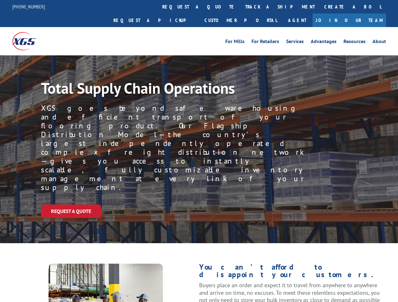  I want to click on h1: You can’t afford to disappoint your customers., so click(292, 273).